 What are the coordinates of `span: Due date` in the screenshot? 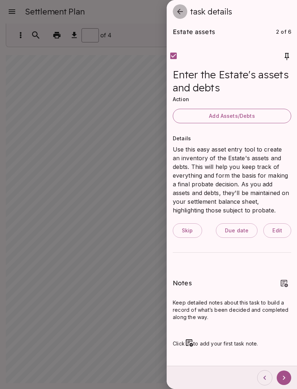 It's located at (236, 230).